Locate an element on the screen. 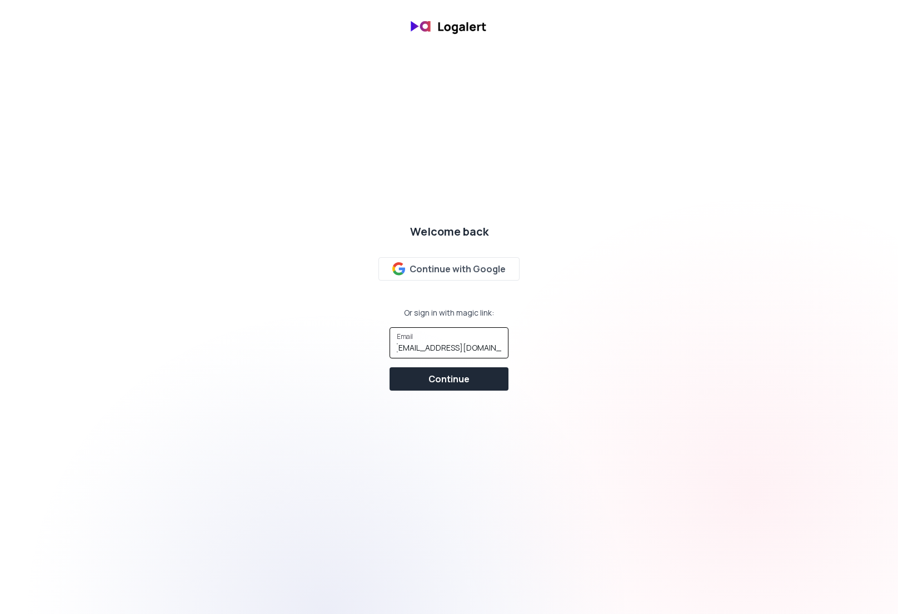 The width and height of the screenshot is (898, 614). input: Email is located at coordinates (449, 348).